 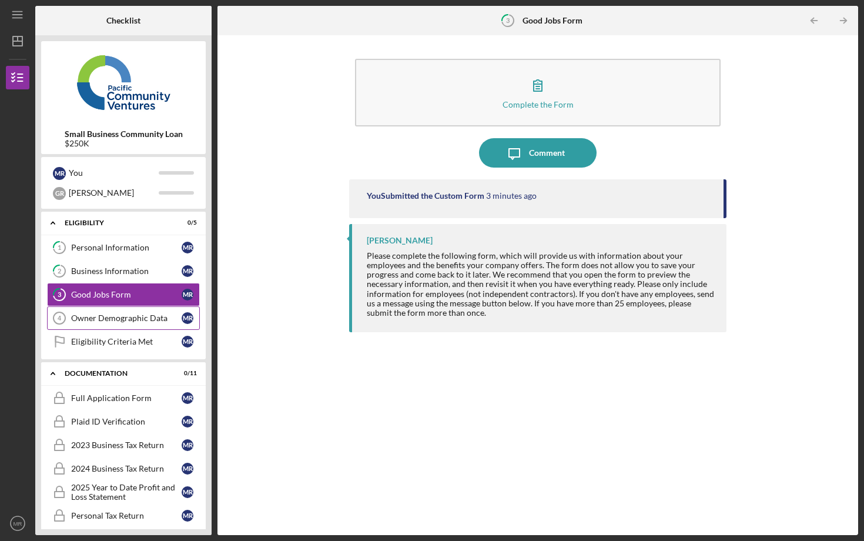 What do you see at coordinates (541, 284) in the screenshot?
I see `div: Please complete the following form, which will provide us with information about your employees a...` at bounding box center [541, 284].